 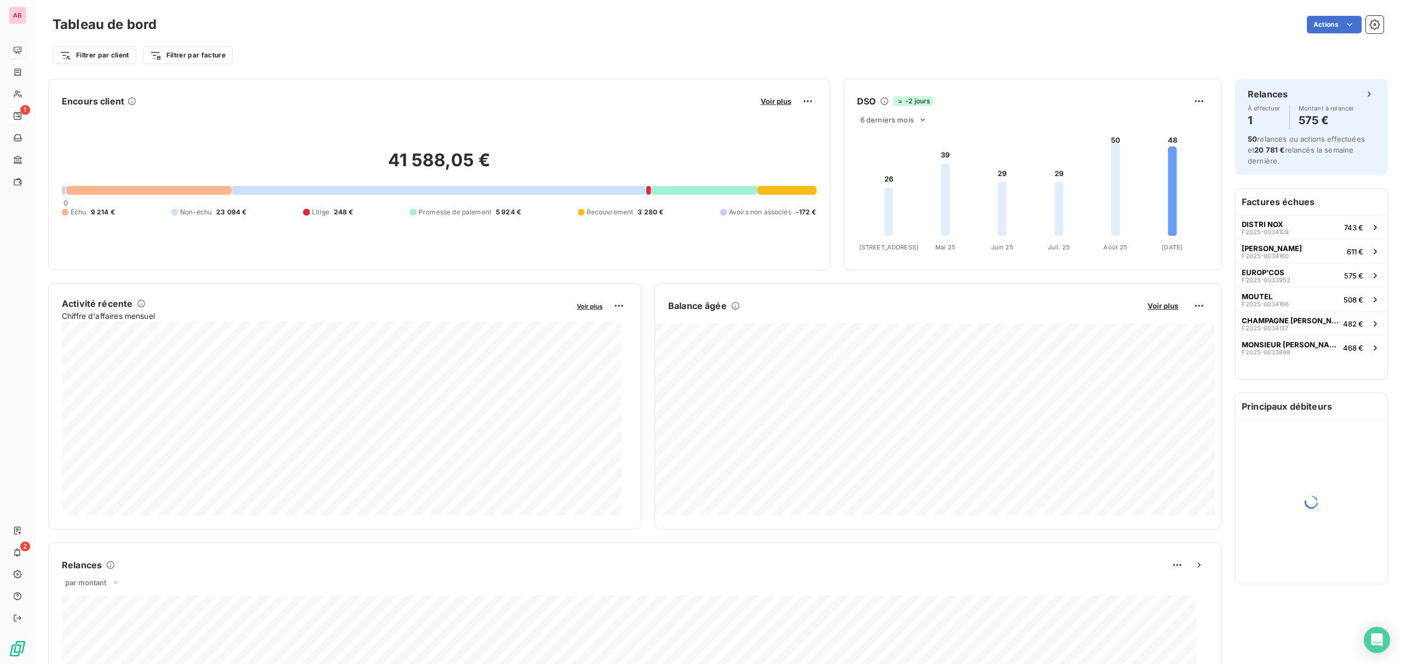 What do you see at coordinates (1266, 280) in the screenshot?
I see `span: F2025-0033952` at bounding box center [1266, 280].